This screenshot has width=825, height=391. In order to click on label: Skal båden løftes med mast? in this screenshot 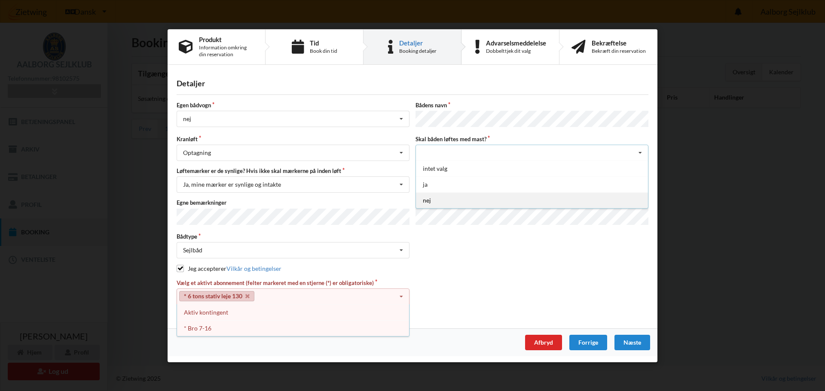, I will do `click(532, 139)`.